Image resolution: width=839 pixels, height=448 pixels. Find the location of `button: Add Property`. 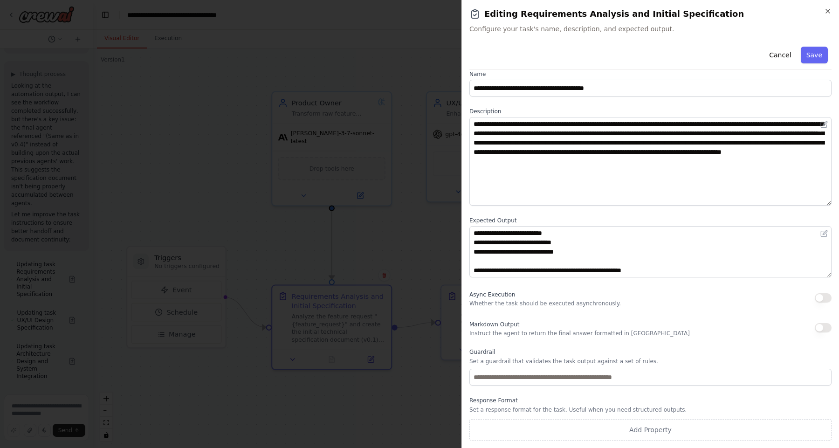

button: Add Property is located at coordinates (650, 430).